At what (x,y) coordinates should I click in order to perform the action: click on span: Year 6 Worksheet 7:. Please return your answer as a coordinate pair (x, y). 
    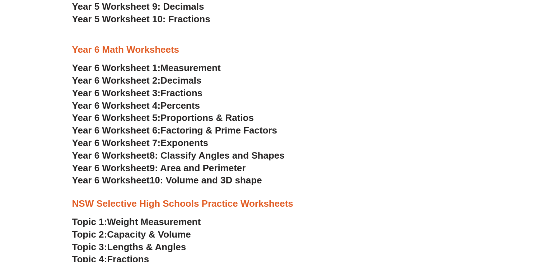
    Looking at the image, I should click on (116, 143).